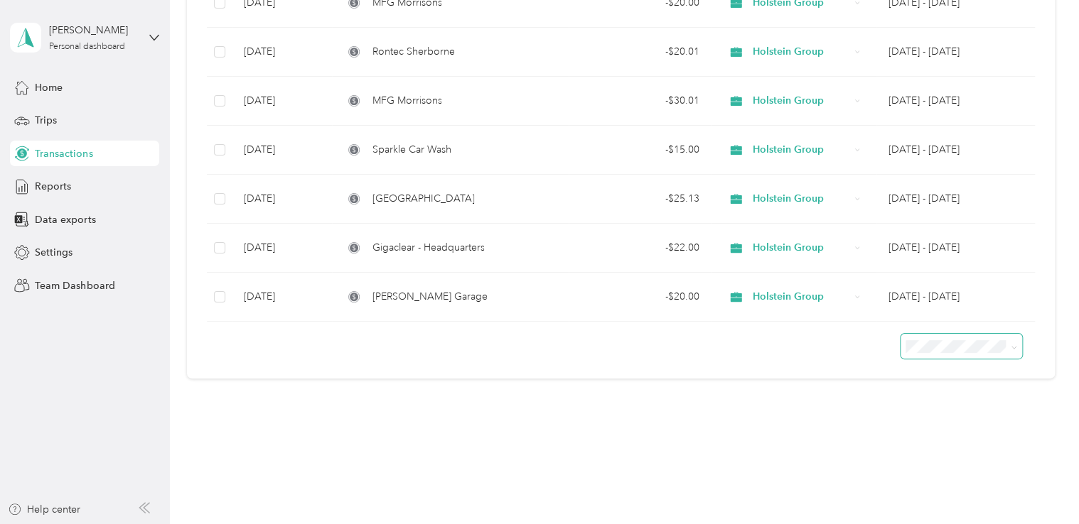 This screenshot has height=524, width=1079. I want to click on div: - $25.13, so click(640, 199).